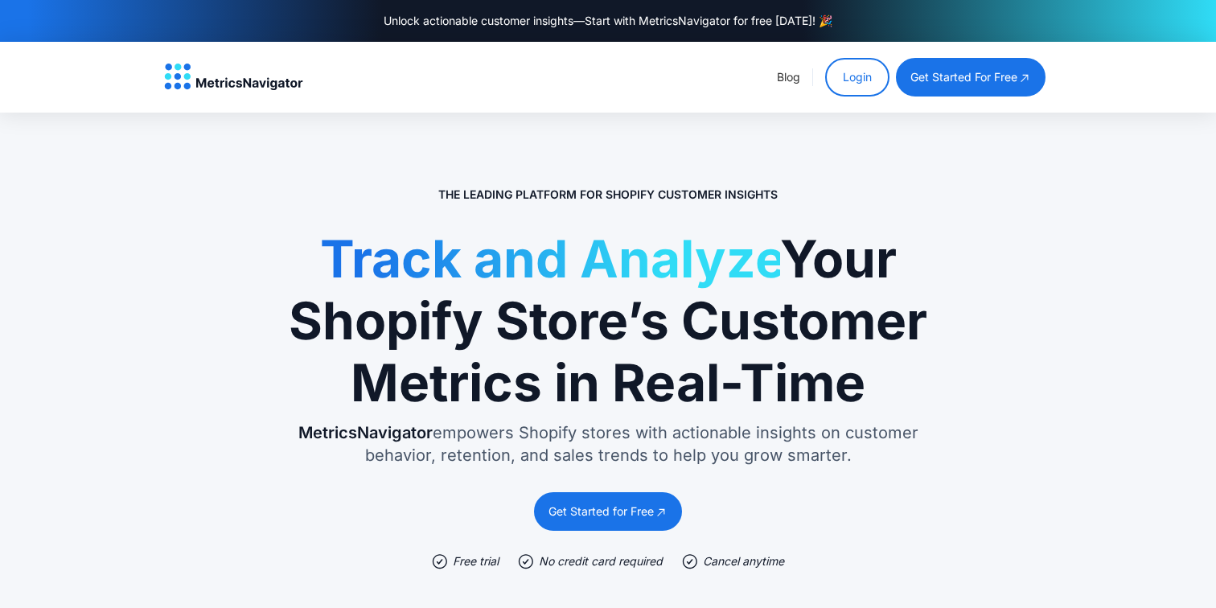 This screenshot has width=1216, height=608. Describe the element at coordinates (743, 562) in the screenshot. I see `div: Cancel anytime` at that location.